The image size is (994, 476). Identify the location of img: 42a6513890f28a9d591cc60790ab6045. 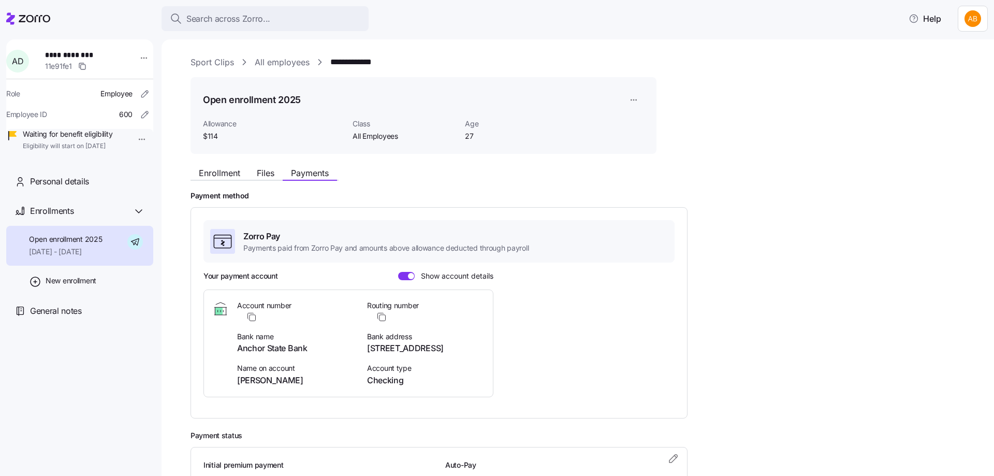
(973, 19).